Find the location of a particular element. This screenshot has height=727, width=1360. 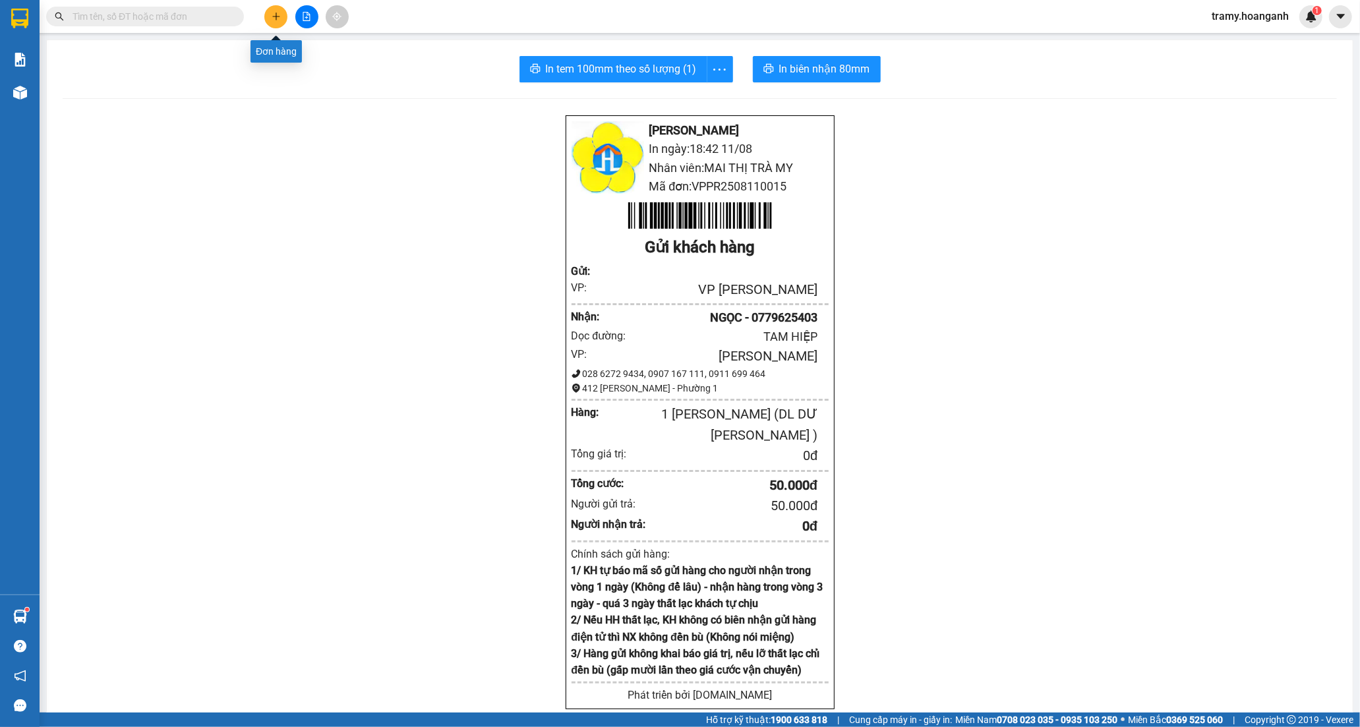

span: more is located at coordinates (720, 69).